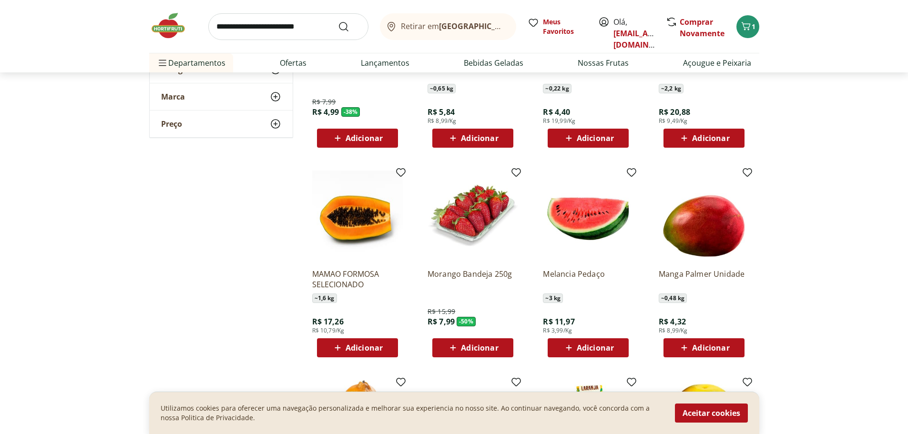  I want to click on span: R$ 11,97, so click(559, 322).